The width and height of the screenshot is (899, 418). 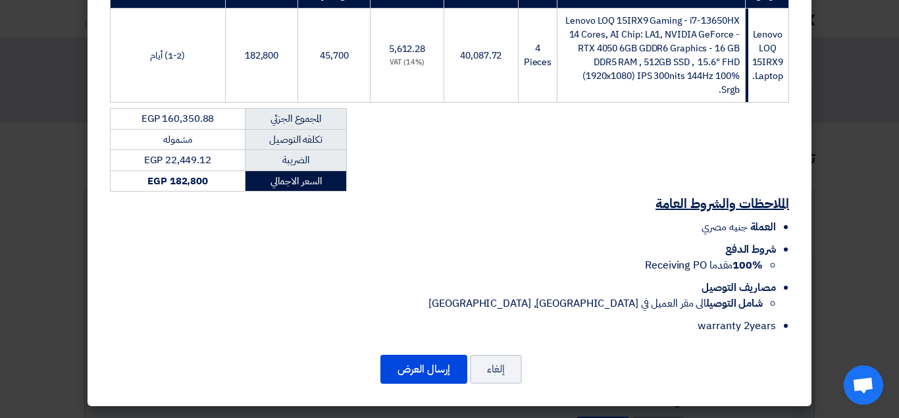 What do you see at coordinates (407, 63) in the screenshot?
I see `div: (14%) VAT` at bounding box center [407, 63].